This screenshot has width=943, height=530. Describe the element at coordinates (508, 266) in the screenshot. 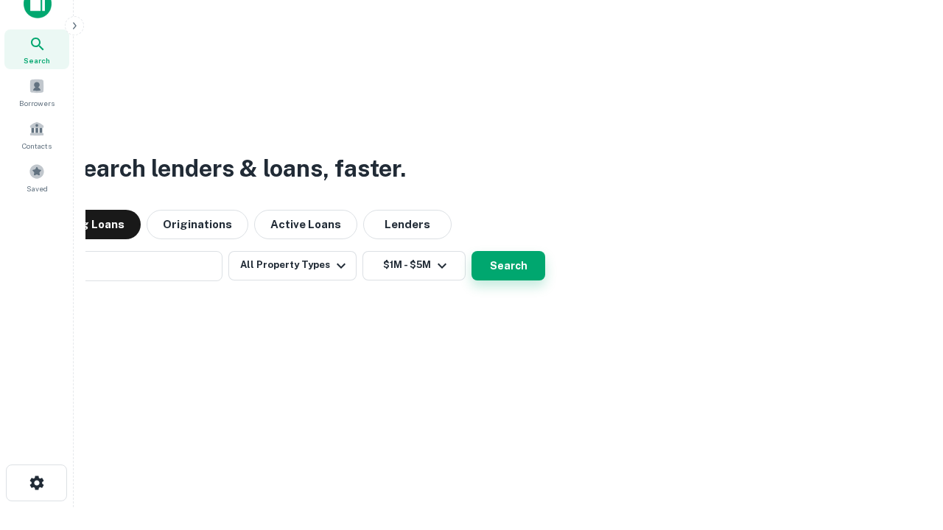

I see `button: Search` at that location.